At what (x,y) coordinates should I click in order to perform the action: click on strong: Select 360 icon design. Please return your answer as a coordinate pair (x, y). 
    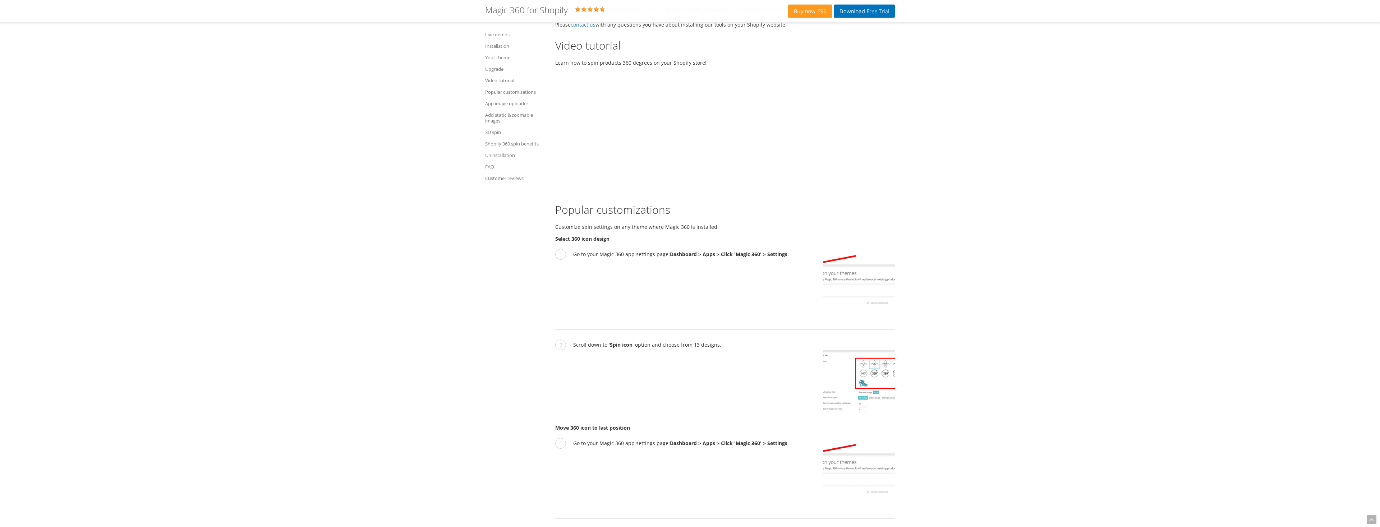
    Looking at the image, I should click on (582, 239).